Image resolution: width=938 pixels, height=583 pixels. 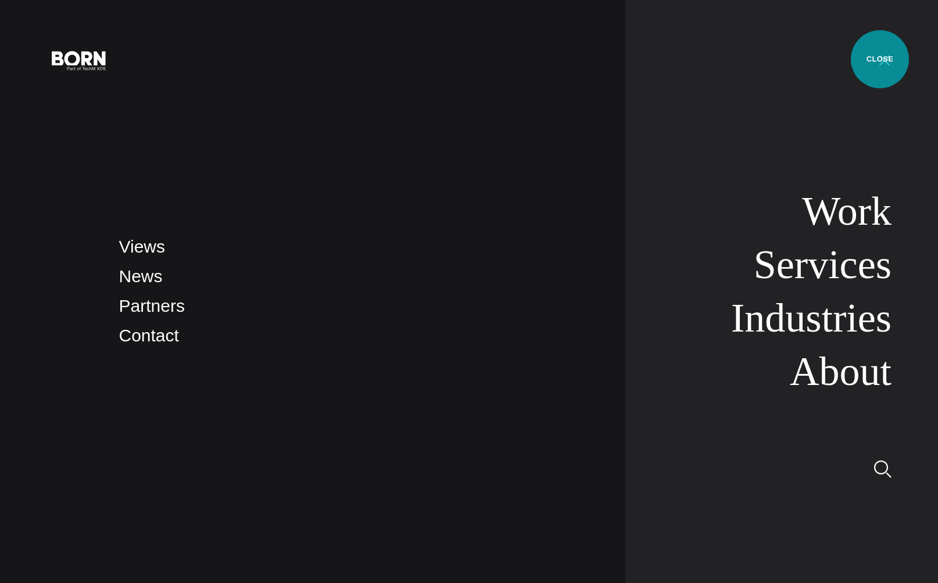 What do you see at coordinates (882, 469) in the screenshot?
I see `img: Search` at bounding box center [882, 469].